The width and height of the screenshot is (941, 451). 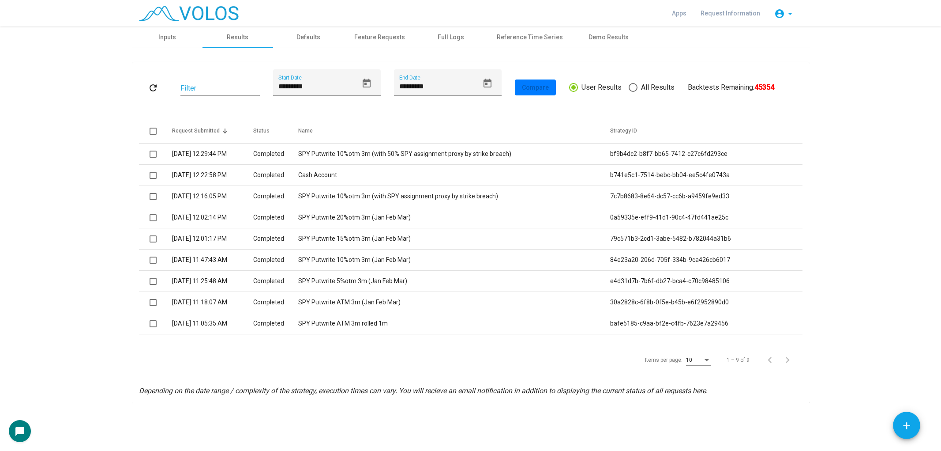 I want to click on span: Request Information, so click(x=730, y=13).